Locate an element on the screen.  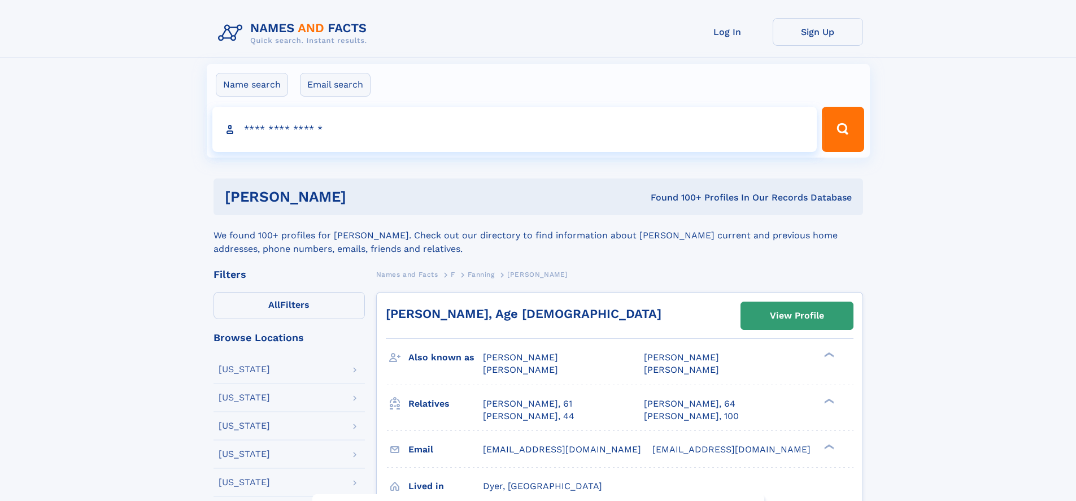
img: Logo Names and Facts is located at coordinates (295, 33).